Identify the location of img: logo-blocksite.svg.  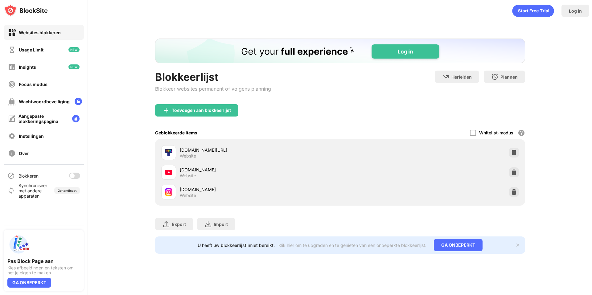
(26, 10).